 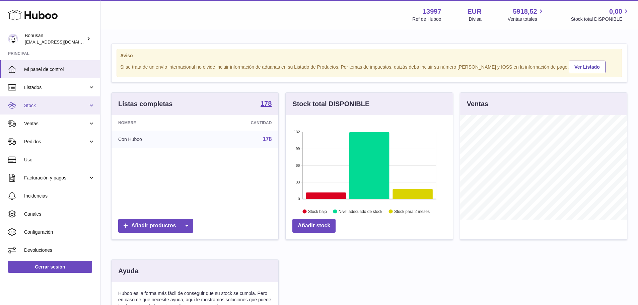 What do you see at coordinates (60, 160) in the screenshot?
I see `span: Uso` at bounding box center [60, 160].